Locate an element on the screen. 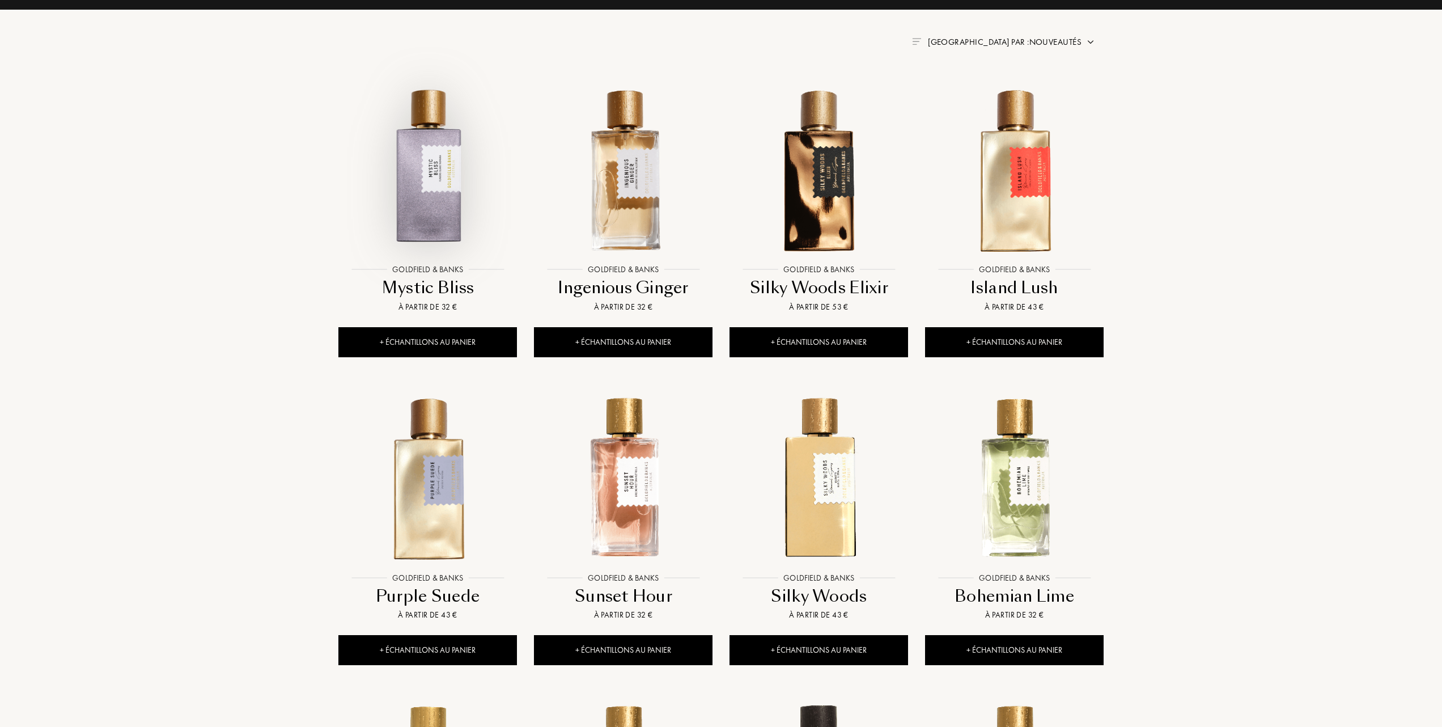  img: filter_by.png is located at coordinates (917, 41).